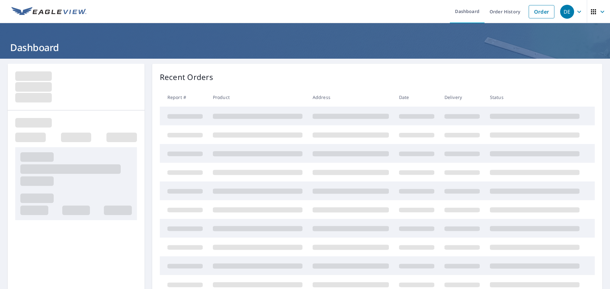 The height and width of the screenshot is (289, 610). What do you see at coordinates (535, 97) in the screenshot?
I see `th: Status` at bounding box center [535, 97].